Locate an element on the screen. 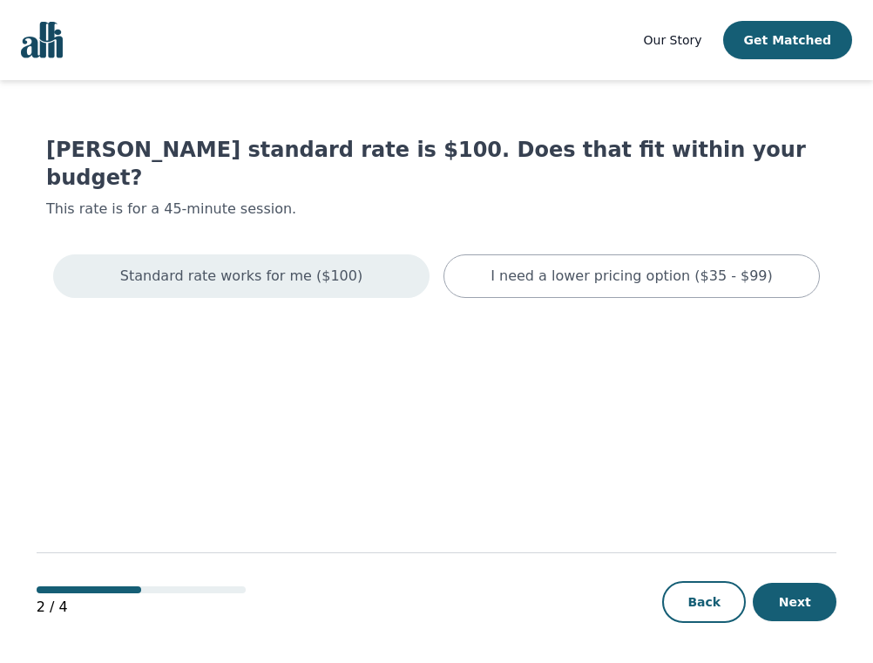 The image size is (873, 663). p: I need a lower pricing option ($35 - $99) is located at coordinates (632, 276).